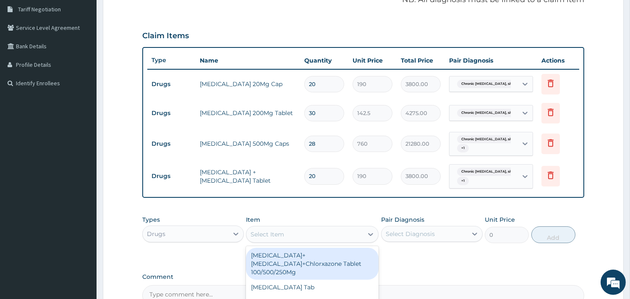 Image resolution: width=630 pixels, height=299 pixels. What do you see at coordinates (372, 60) in the screenshot?
I see `th: Unit Price` at bounding box center [372, 60].